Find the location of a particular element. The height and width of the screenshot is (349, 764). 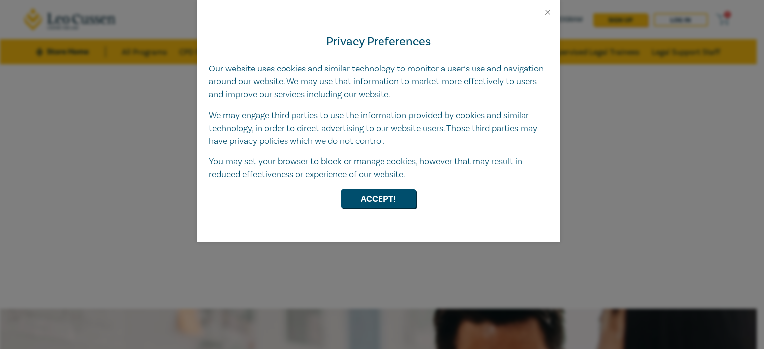

h4: Privacy Preferences is located at coordinates (378, 42).